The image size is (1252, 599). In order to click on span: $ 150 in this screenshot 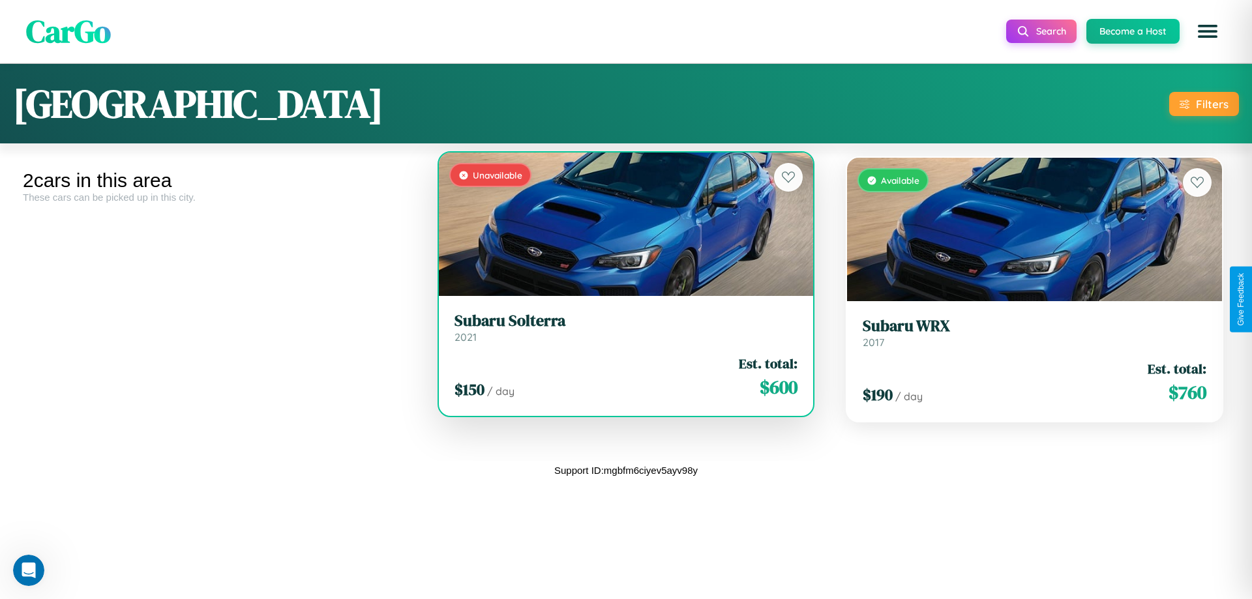, I will do `click(469, 389)`.